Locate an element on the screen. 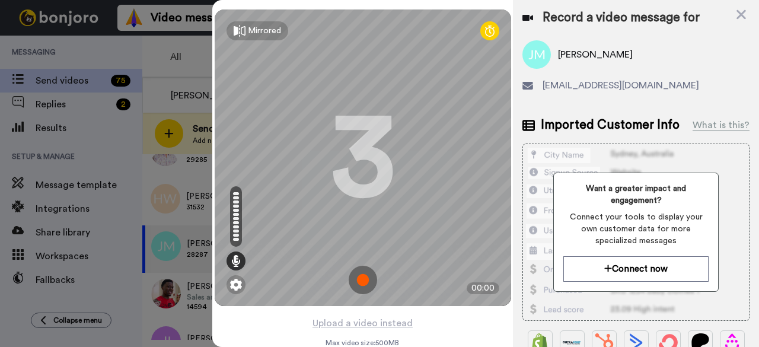 The width and height of the screenshot is (759, 347). span: Connect your tools to display your own customer data for more specialized messages is located at coordinates (636, 229).